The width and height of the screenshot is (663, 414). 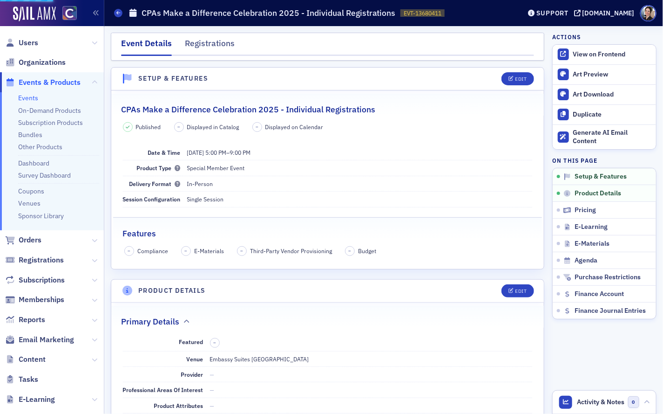 What do you see at coordinates (216, 152) in the screenshot?
I see `time: 5:00 PM` at bounding box center [216, 152].